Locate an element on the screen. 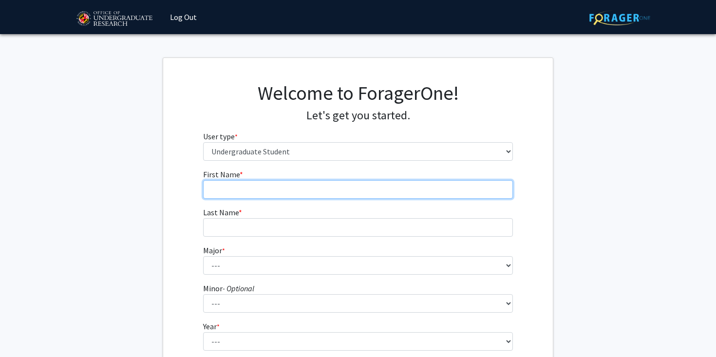 The width and height of the screenshot is (716, 357). label: Minor is located at coordinates (229, 288).